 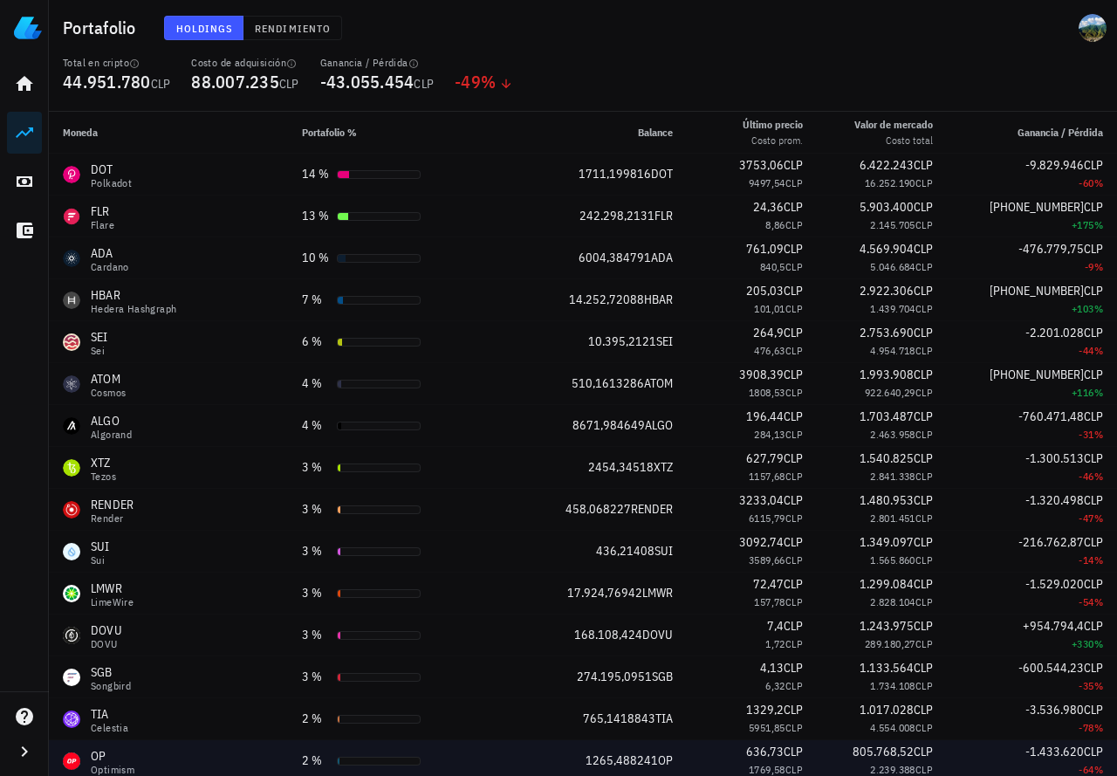 I want to click on div: TIA-icon, so click(x=72, y=719).